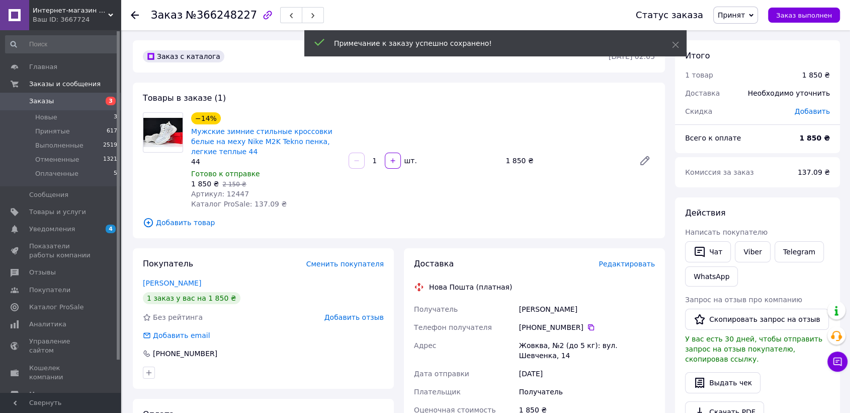 The image size is (850, 413). Describe the element at coordinates (399, 222) in the screenshot. I see `span: Добавить товар` at that location.